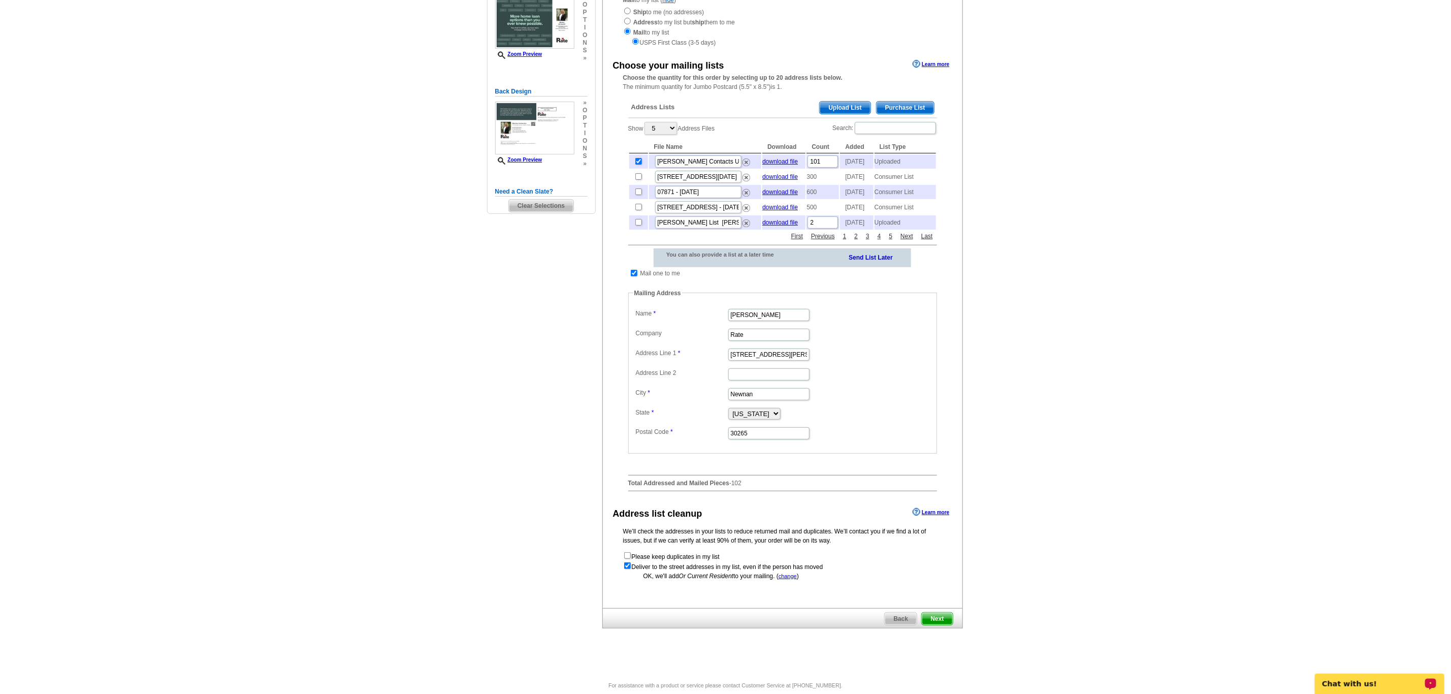 This screenshot has width=1451, height=694. Describe the element at coordinates (906, 236) in the screenshot. I see `a: Next` at that location.